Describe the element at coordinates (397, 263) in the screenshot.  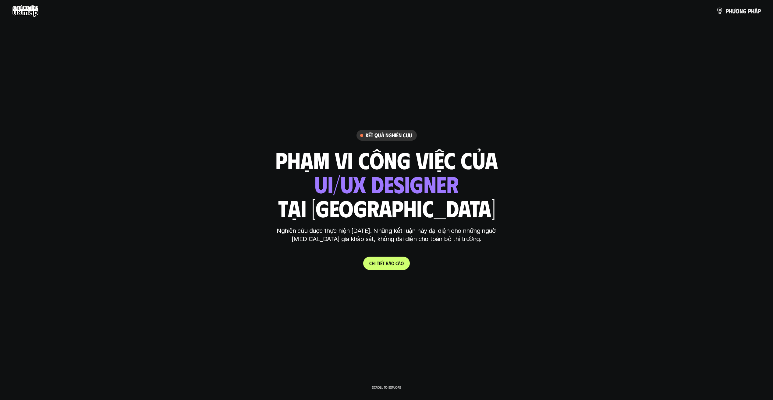
I see `span: c` at that location.